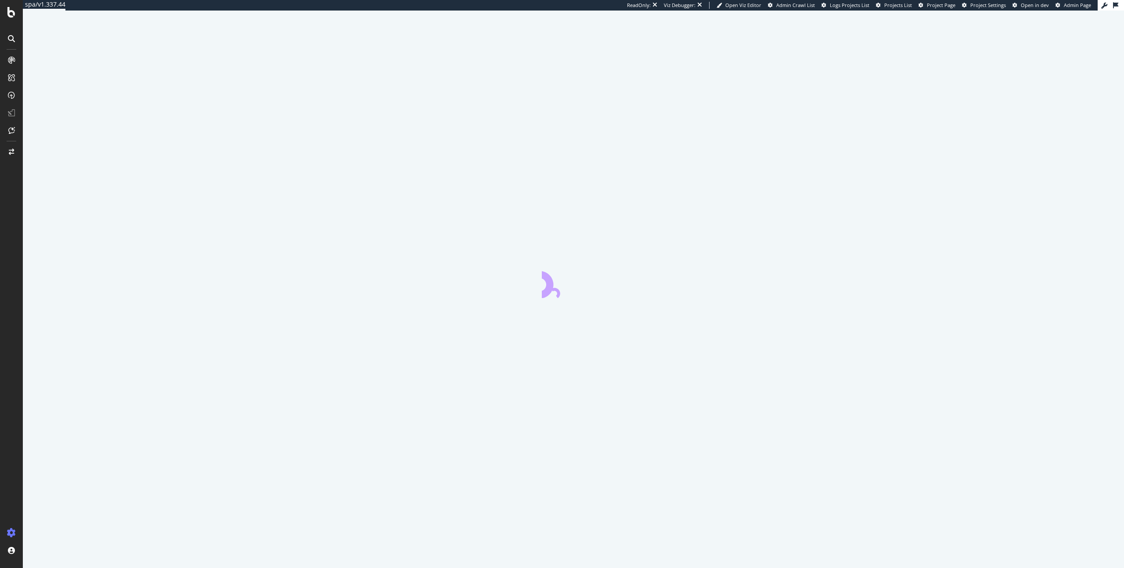 The height and width of the screenshot is (568, 1124). I want to click on span: Logs Projects List, so click(850, 5).